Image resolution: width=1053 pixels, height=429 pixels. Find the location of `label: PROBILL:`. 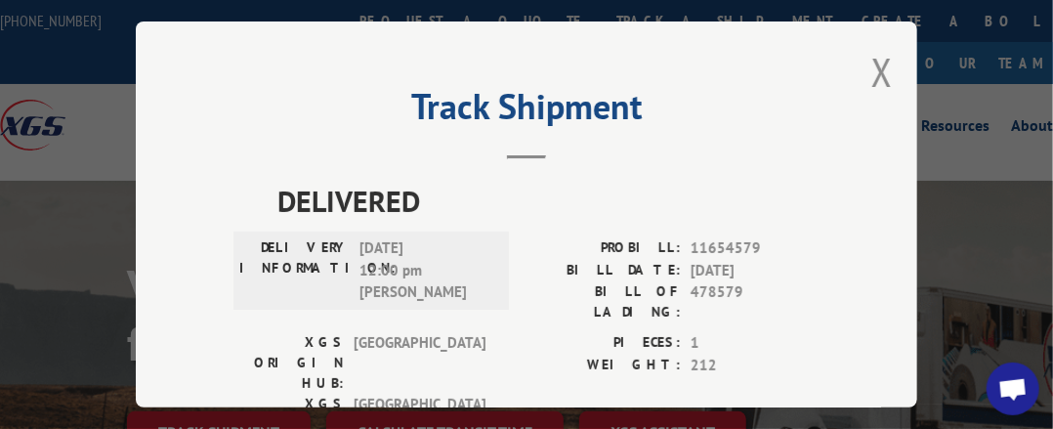

label: PROBILL: is located at coordinates (604, 248).